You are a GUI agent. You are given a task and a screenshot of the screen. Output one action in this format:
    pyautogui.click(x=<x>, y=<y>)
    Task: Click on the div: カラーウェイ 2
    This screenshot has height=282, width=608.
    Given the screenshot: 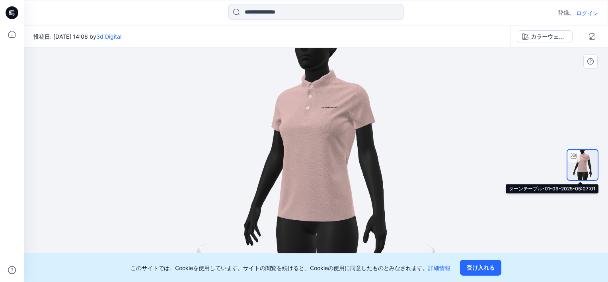 What is the action you would take?
    pyautogui.click(x=550, y=37)
    